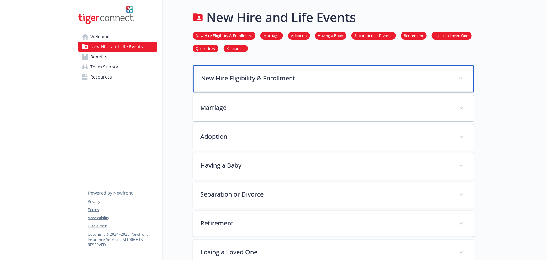 Image resolution: width=547 pixels, height=260 pixels. What do you see at coordinates (100, 37) in the screenshot?
I see `span: Welcome` at bounding box center [100, 37].